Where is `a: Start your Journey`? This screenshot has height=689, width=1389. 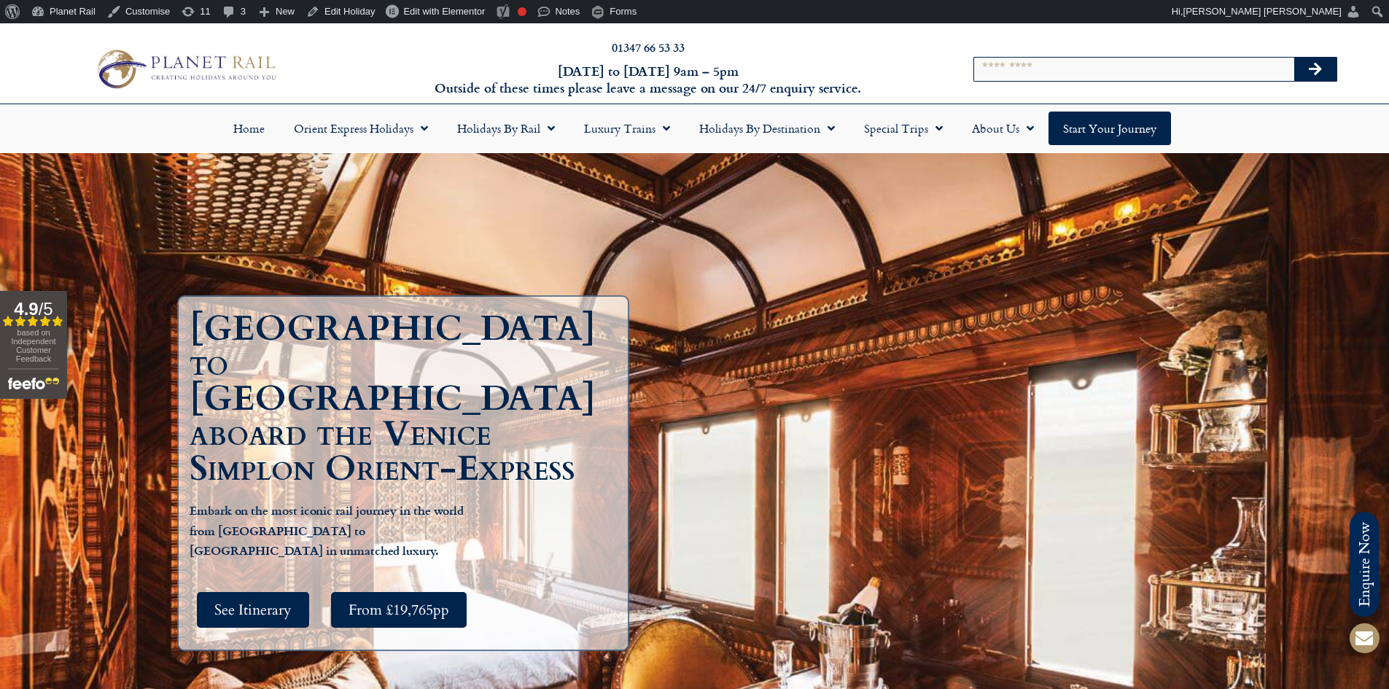
a: Start your Journey is located at coordinates (1109, 128).